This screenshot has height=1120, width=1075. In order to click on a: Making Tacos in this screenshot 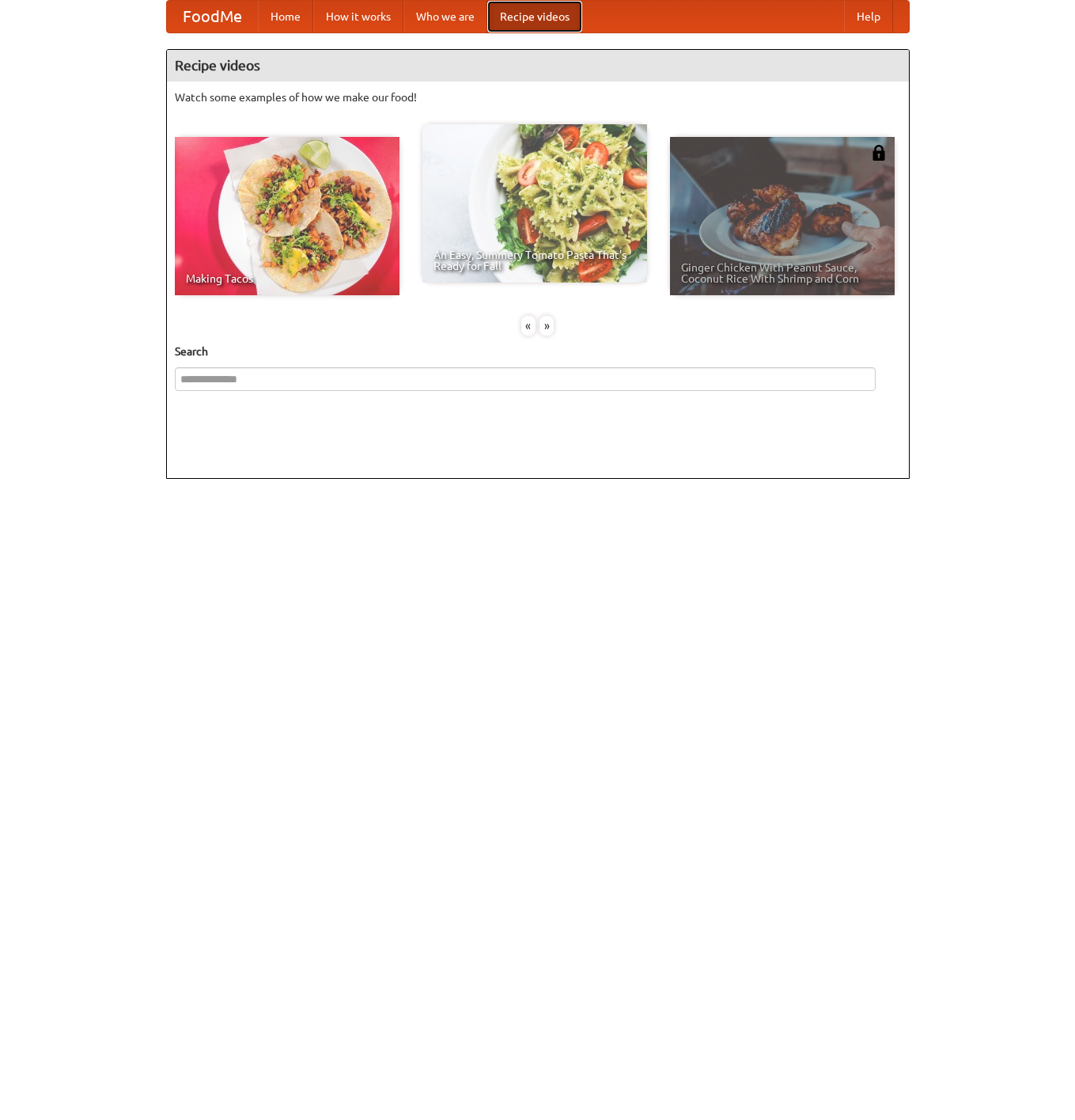, I will do `click(287, 216)`.